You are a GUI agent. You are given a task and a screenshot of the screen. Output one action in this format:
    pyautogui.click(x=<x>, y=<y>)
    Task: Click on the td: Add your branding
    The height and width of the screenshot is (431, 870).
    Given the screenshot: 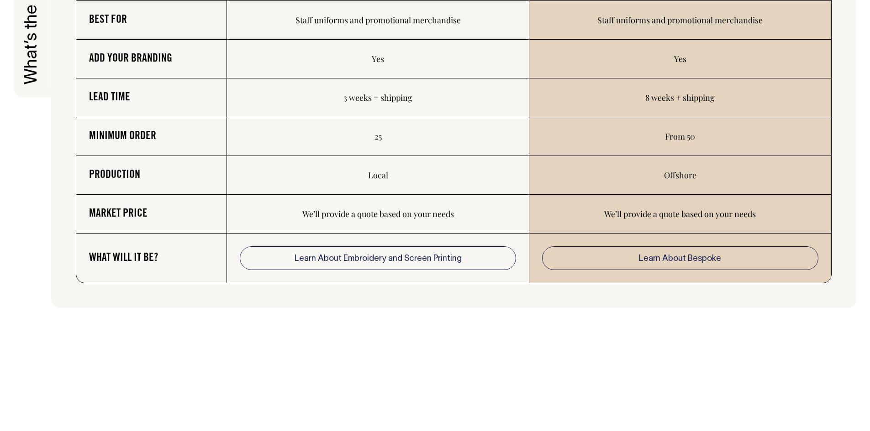 What is the action you would take?
    pyautogui.click(x=152, y=59)
    